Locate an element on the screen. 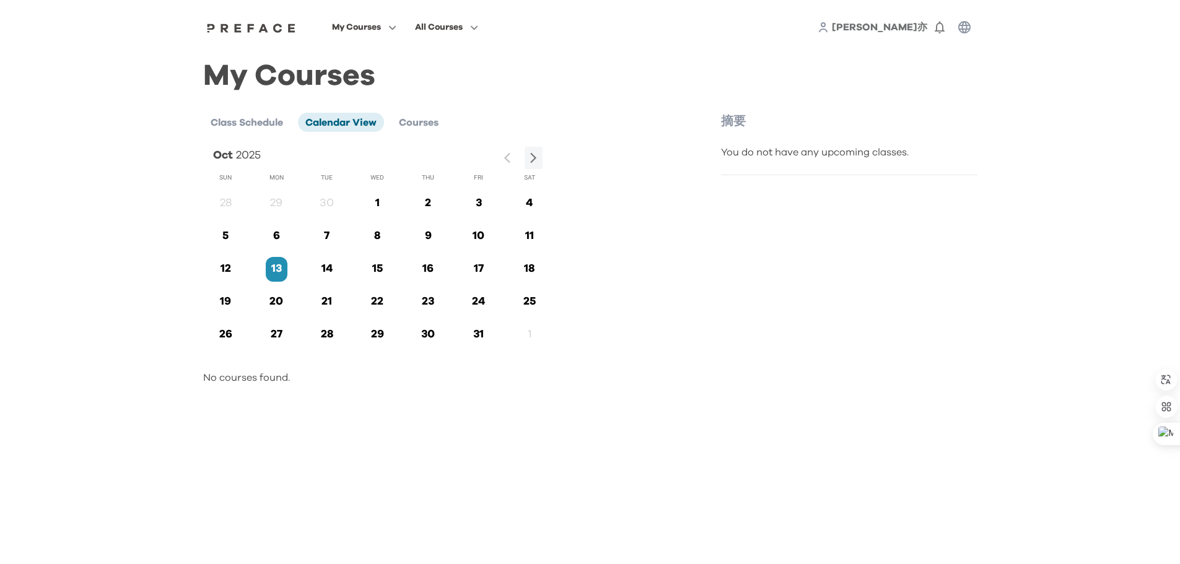 The height and width of the screenshot is (564, 1180). p: 2025 is located at coordinates (248, 155).